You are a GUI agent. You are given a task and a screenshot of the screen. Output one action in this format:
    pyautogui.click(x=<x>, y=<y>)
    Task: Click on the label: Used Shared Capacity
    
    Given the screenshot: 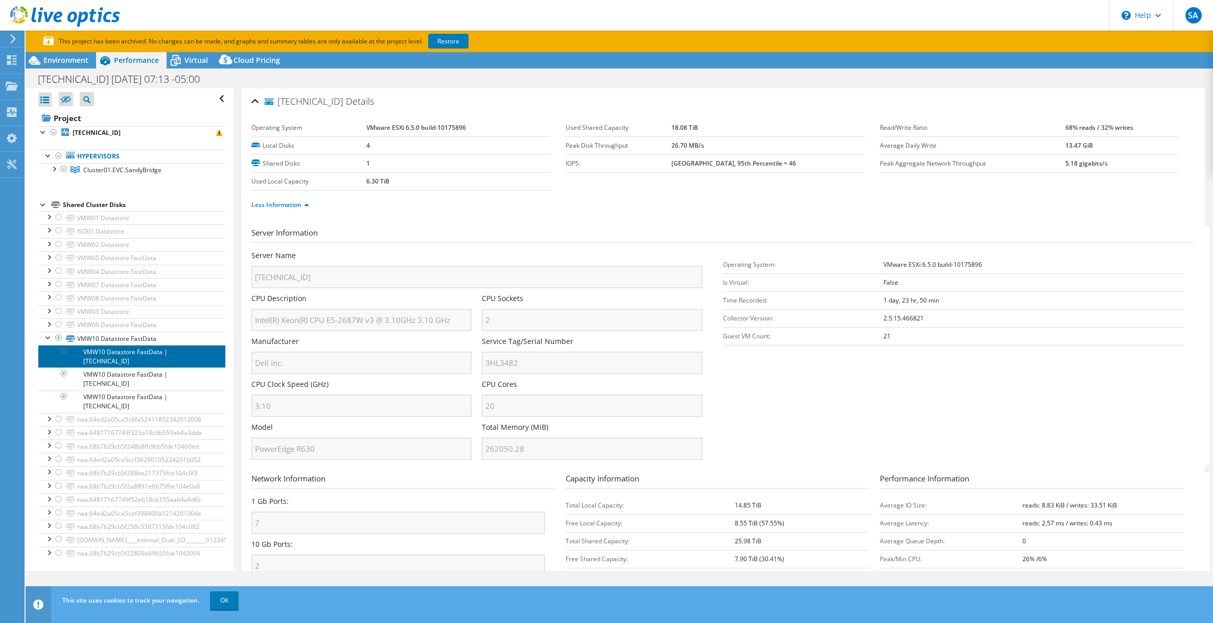 What is the action you would take?
    pyautogui.click(x=618, y=128)
    